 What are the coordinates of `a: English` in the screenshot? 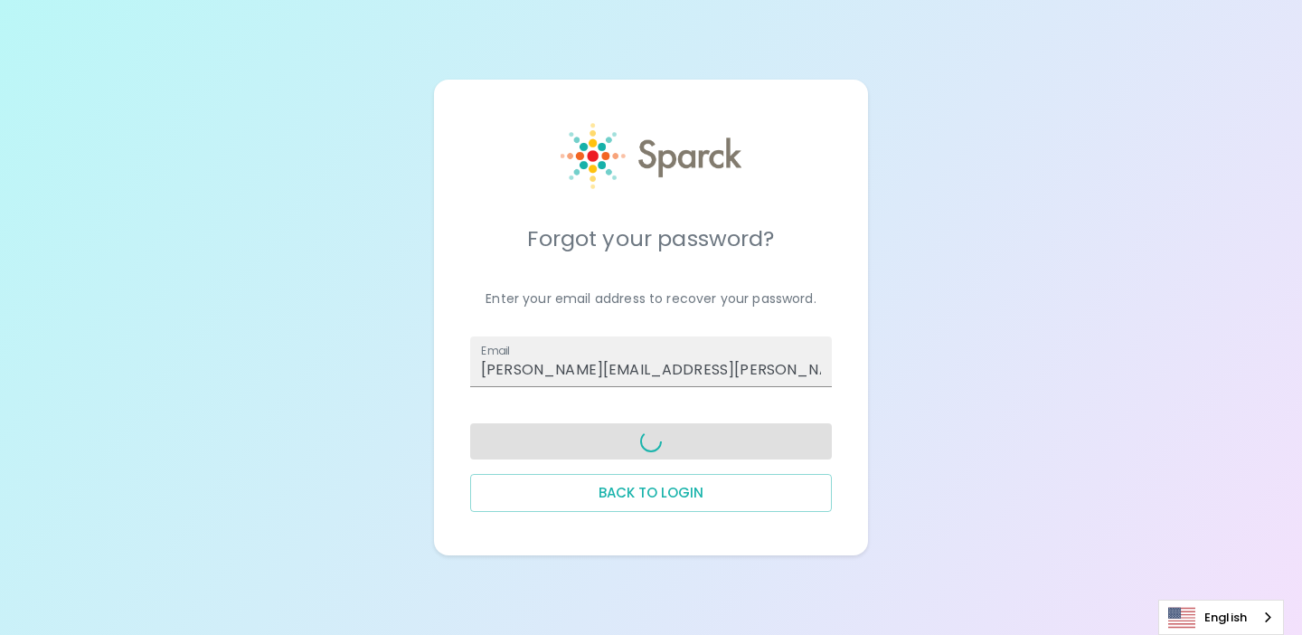 It's located at (1220, 616).